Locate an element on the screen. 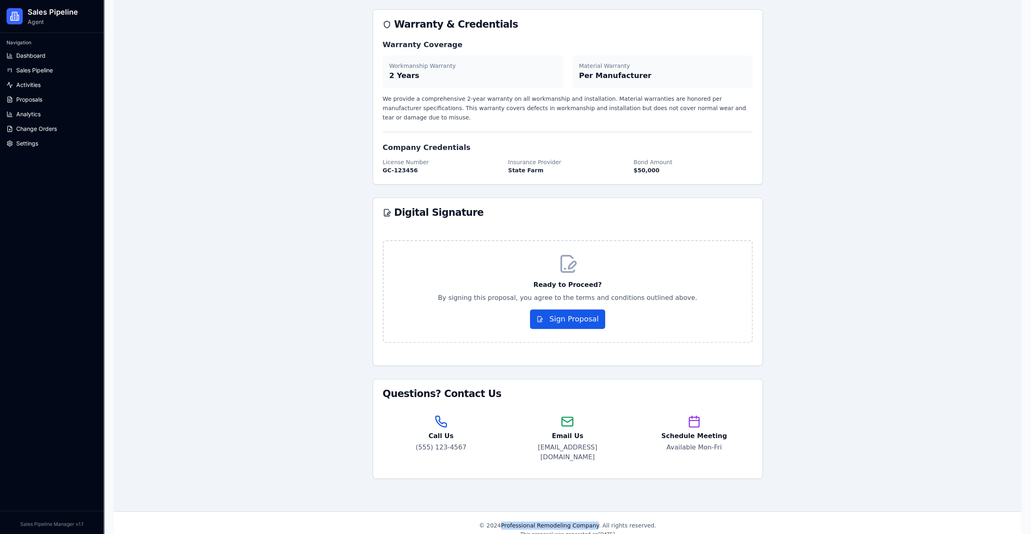  h4: Call Us is located at coordinates (441, 436).